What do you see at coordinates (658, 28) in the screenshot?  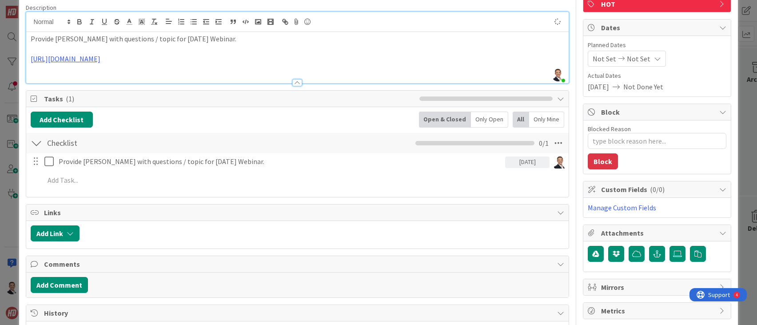 I see `span: Dates` at bounding box center [658, 28].